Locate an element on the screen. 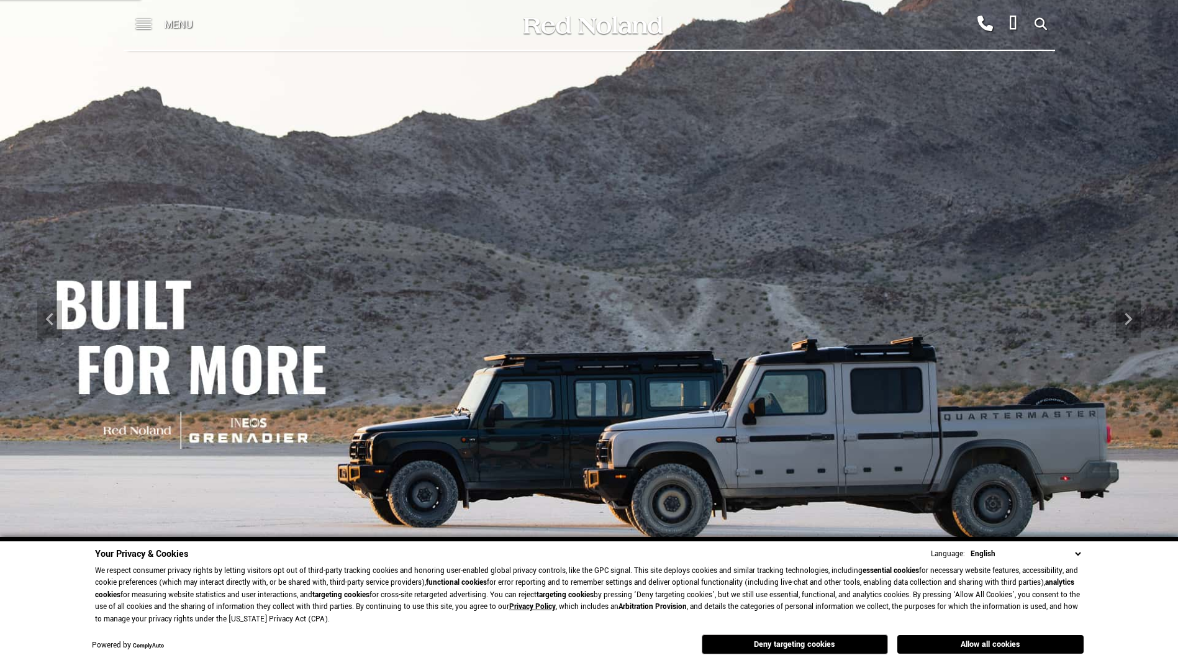  strong: functional cookies is located at coordinates (456, 582).